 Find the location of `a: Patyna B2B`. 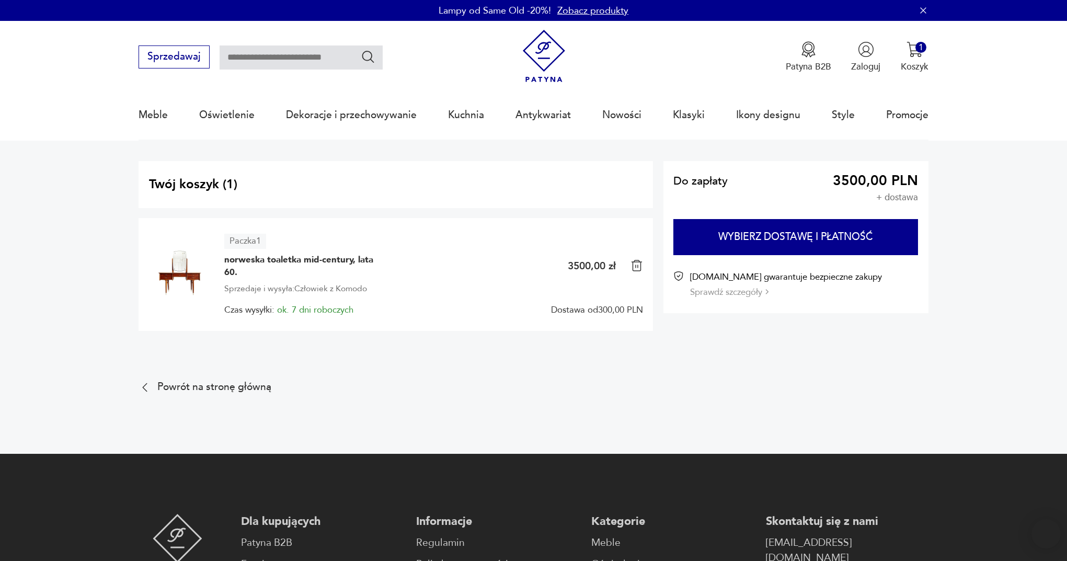

a: Patyna B2B is located at coordinates (322, 543).